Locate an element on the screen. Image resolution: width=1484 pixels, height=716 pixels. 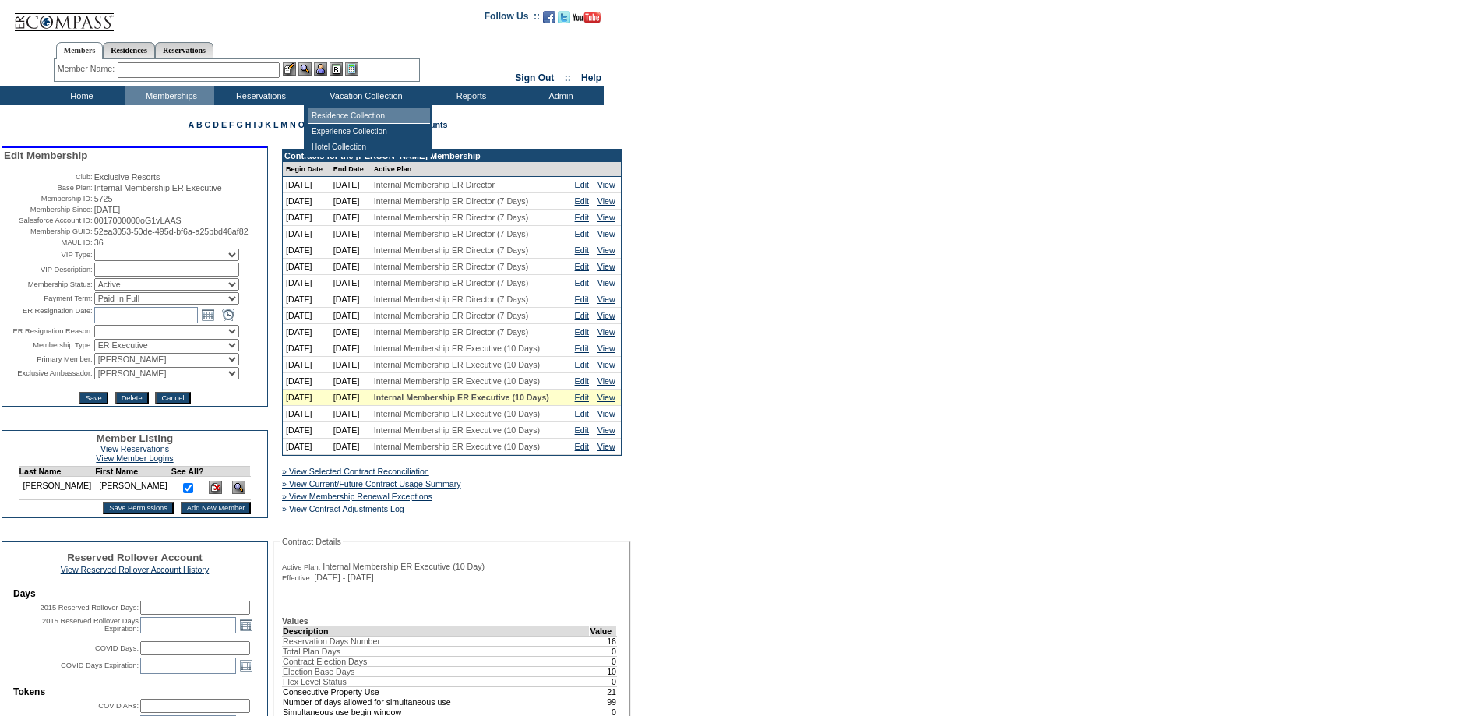
a: Become our fan on Facebook is located at coordinates (549, 20).